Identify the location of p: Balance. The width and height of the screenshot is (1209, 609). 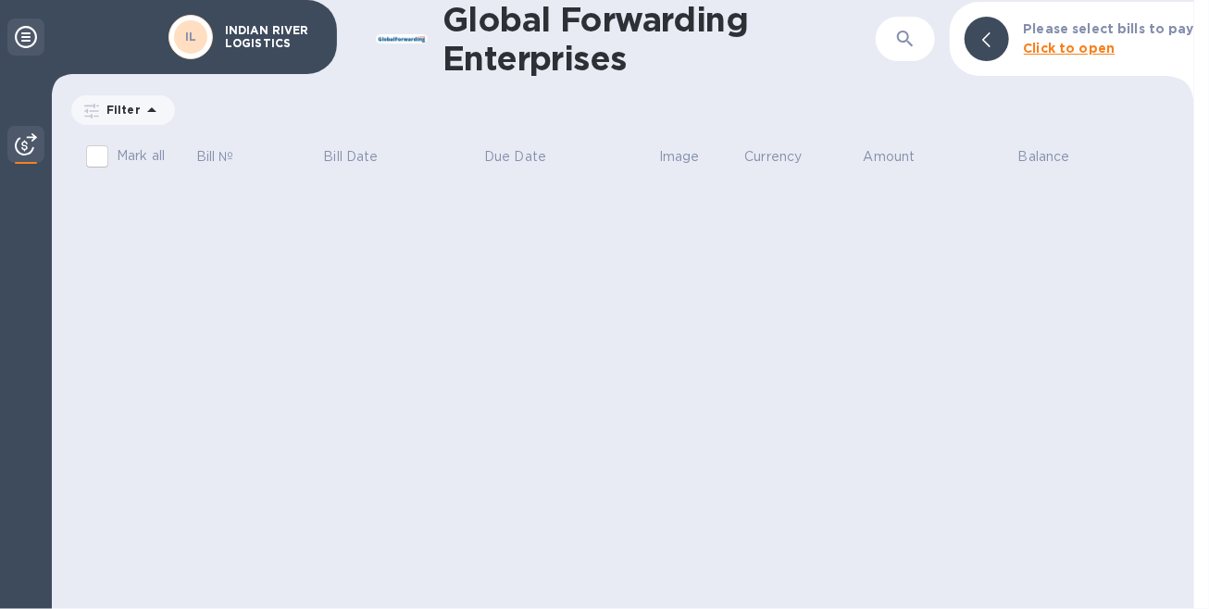
(1045, 157).